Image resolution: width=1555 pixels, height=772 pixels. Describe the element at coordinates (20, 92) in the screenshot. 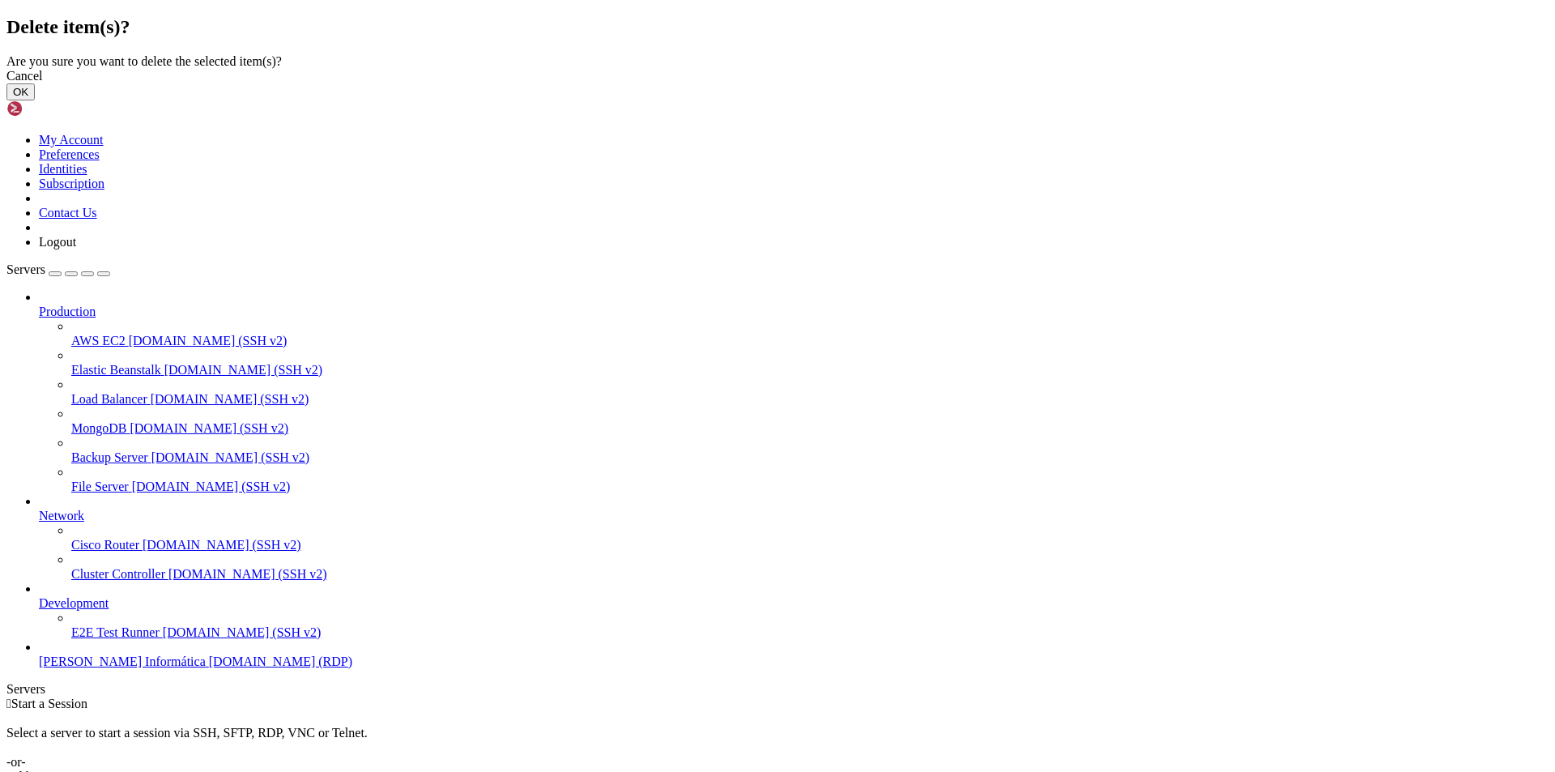

I see `button: OK` at that location.